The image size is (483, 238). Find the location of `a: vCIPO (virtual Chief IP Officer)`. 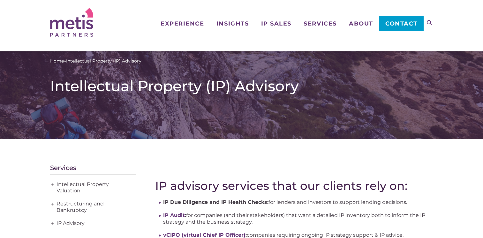

a: vCIPO (virtual Chief IP Officer) is located at coordinates (204, 235).